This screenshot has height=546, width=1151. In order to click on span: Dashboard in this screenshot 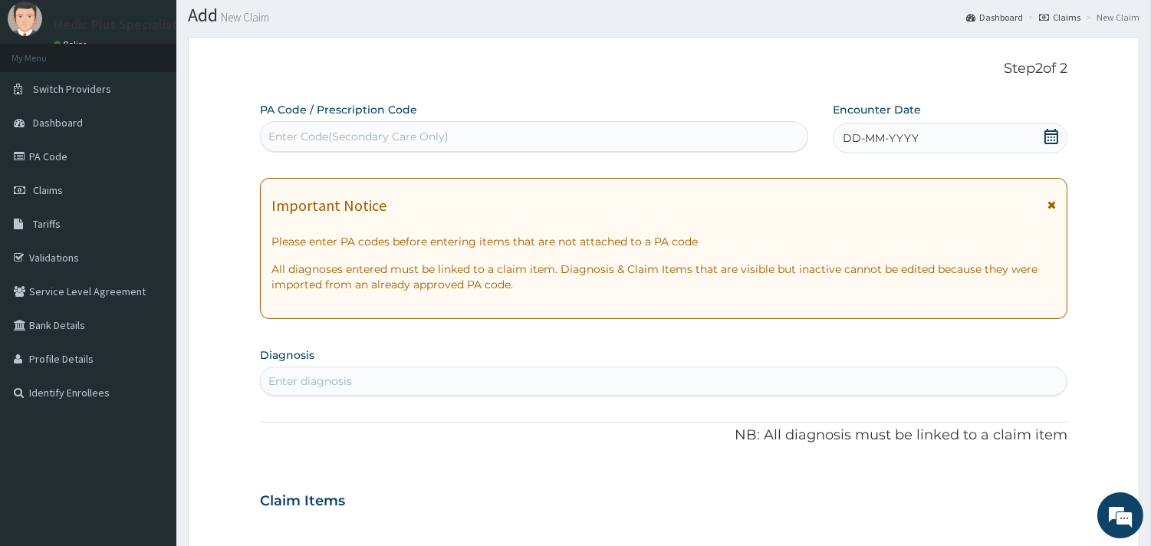, I will do `click(58, 123)`.